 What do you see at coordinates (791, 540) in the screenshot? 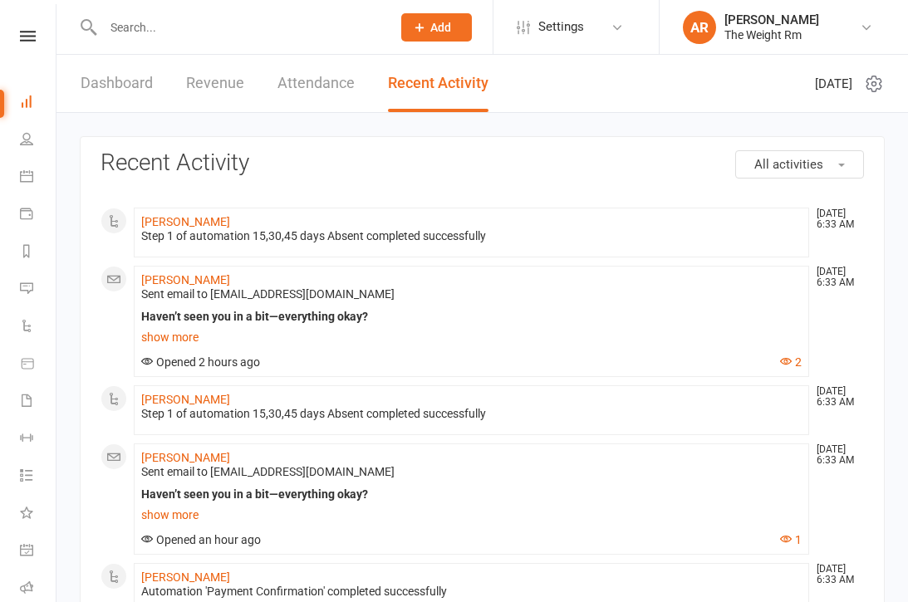
I see `button: 1` at bounding box center [791, 540].